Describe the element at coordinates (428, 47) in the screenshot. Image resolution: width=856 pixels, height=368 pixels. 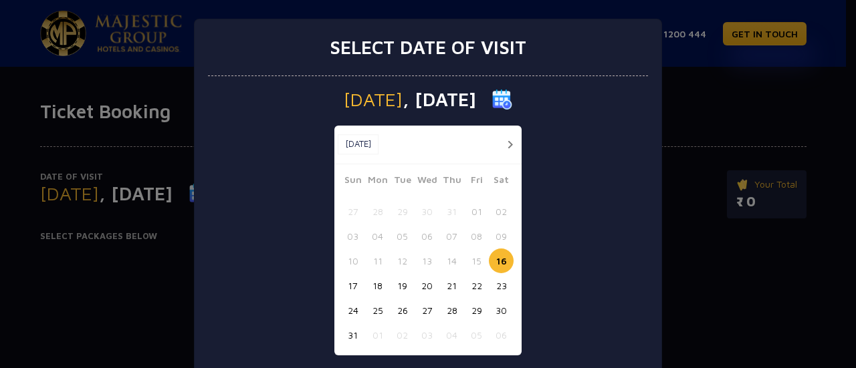
I see `h3: Select date of visit` at that location.